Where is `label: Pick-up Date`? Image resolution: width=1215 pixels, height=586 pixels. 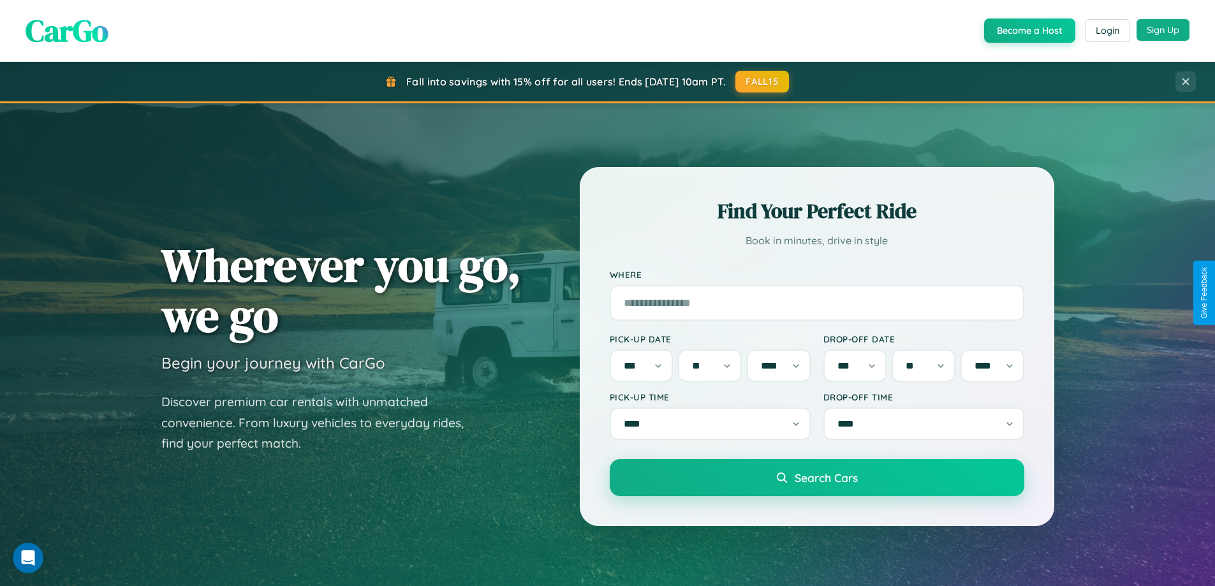 label: Pick-up Date is located at coordinates (710, 339).